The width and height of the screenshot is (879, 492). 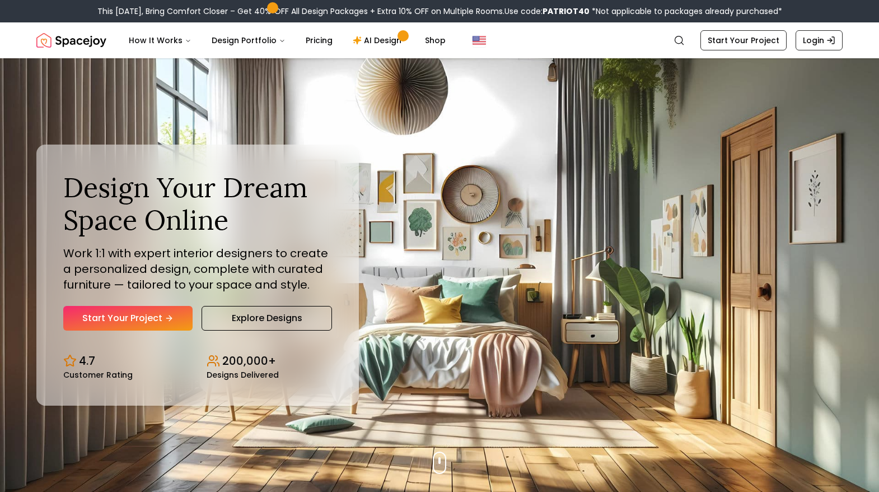 What do you see at coordinates (379, 40) in the screenshot?
I see `a: AI Design` at bounding box center [379, 40].